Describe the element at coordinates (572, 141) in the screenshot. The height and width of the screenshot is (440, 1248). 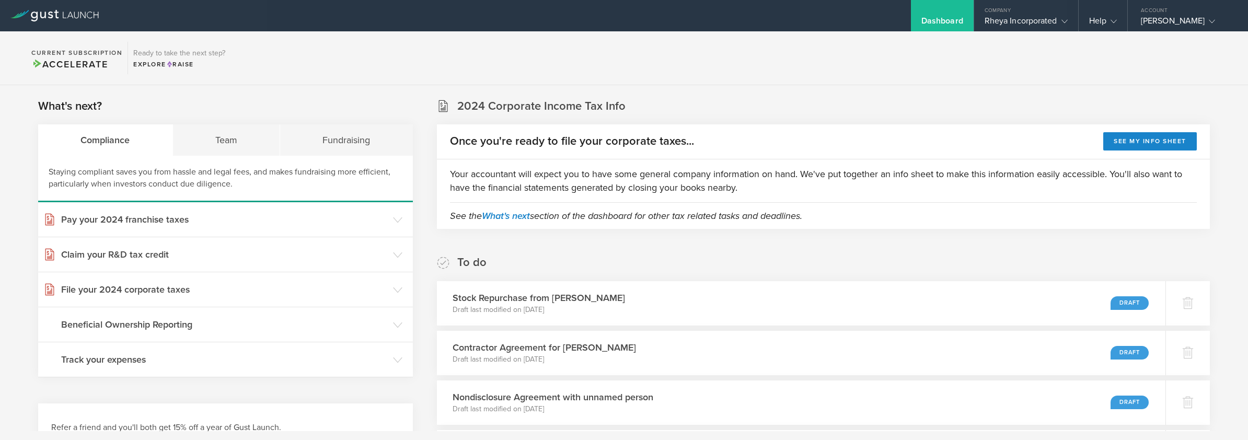
I see `h2: Once you're ready to file your corporate taxes...` at that location.